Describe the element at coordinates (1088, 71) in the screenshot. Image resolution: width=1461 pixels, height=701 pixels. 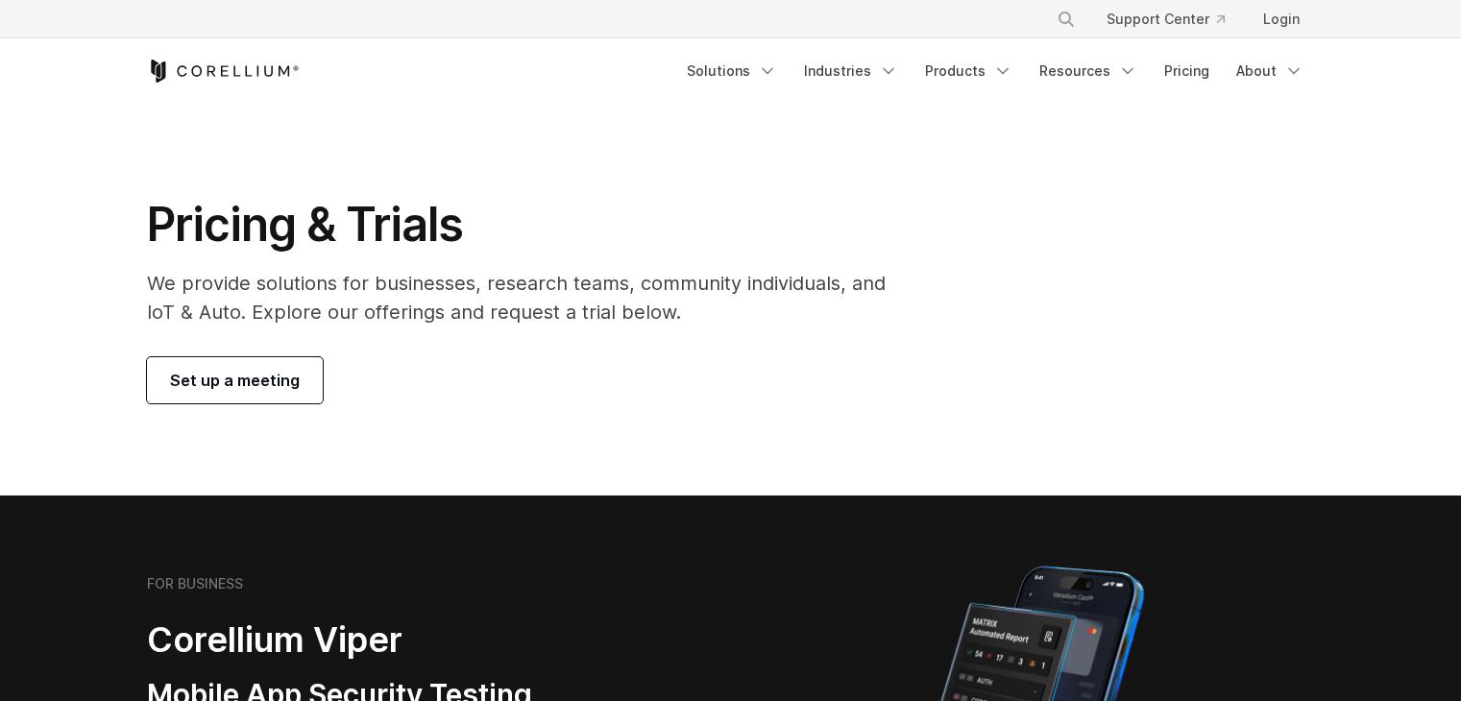
I see `a: Resources` at that location.